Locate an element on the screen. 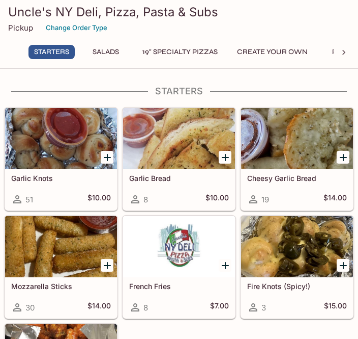 The width and height of the screenshot is (358, 339). button: Add Mozzarella Sticks is located at coordinates (107, 265).